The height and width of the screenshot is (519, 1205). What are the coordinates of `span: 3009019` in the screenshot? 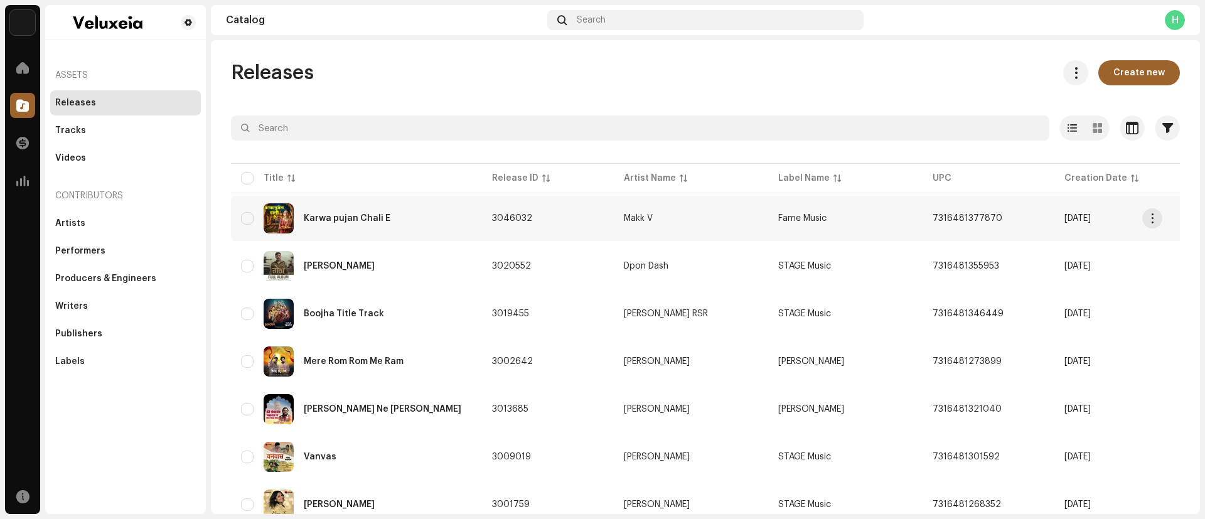 It's located at (511, 457).